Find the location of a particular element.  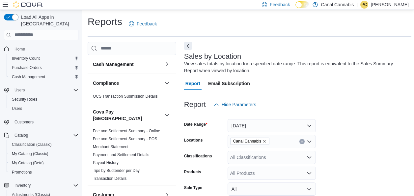

h3: Compliance is located at coordinates (106, 83).